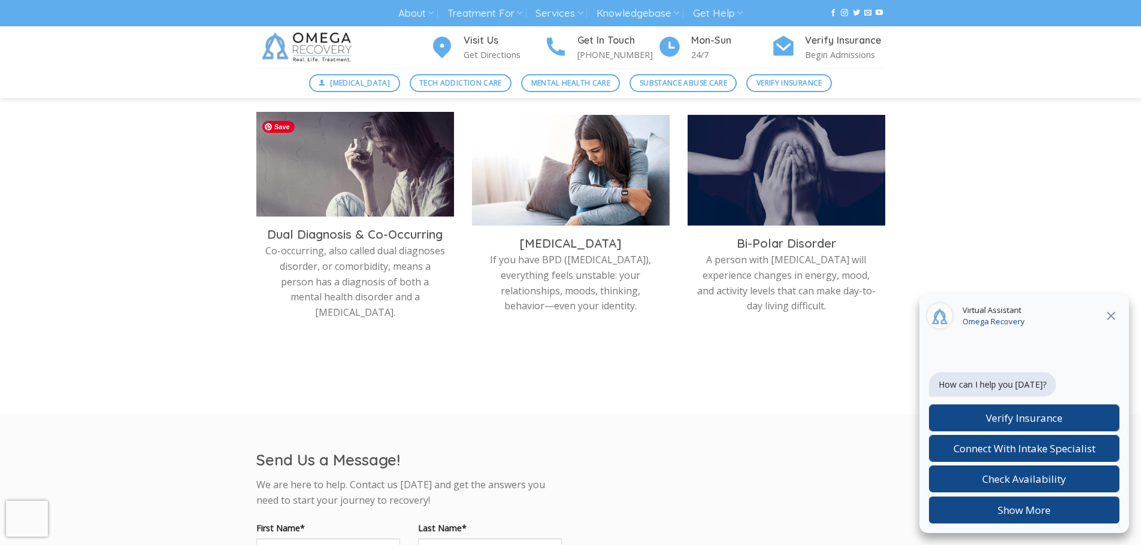 Image resolution: width=1141 pixels, height=545 pixels. Describe the element at coordinates (789, 83) in the screenshot. I see `span: Verify Insurance` at that location.